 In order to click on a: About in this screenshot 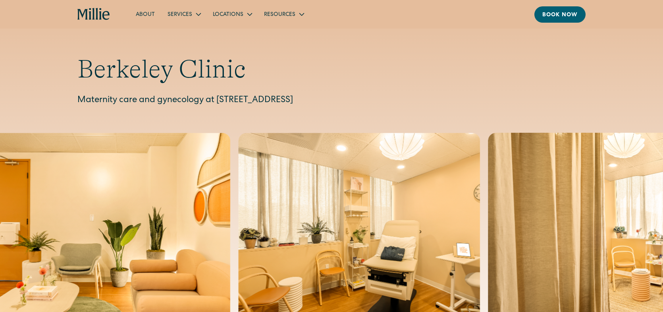, I will do `click(145, 14)`.